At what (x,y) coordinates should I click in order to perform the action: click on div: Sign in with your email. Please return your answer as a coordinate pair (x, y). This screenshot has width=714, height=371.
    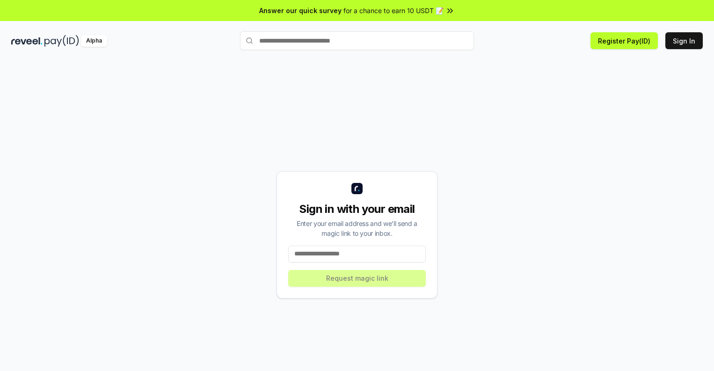
    Looking at the image, I should click on (357, 209).